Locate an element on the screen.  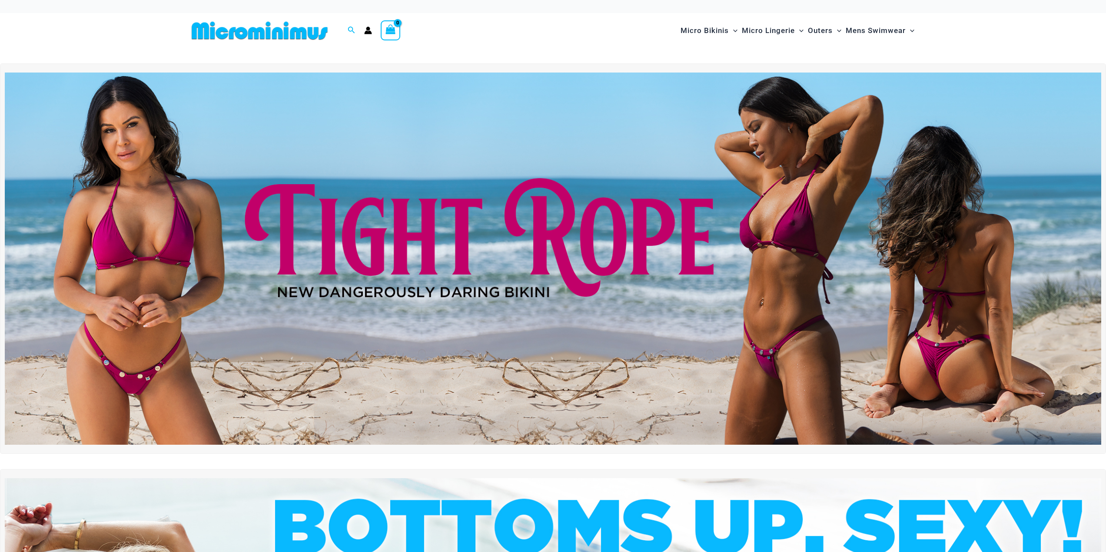
nav: Site Navigation is located at coordinates (797, 30).